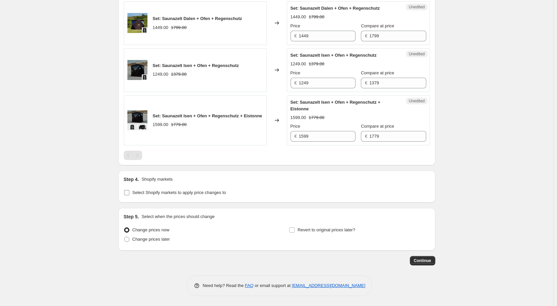 The height and width of the screenshot is (306, 557). What do you see at coordinates (423, 261) in the screenshot?
I see `button: Continue` at bounding box center [423, 261].